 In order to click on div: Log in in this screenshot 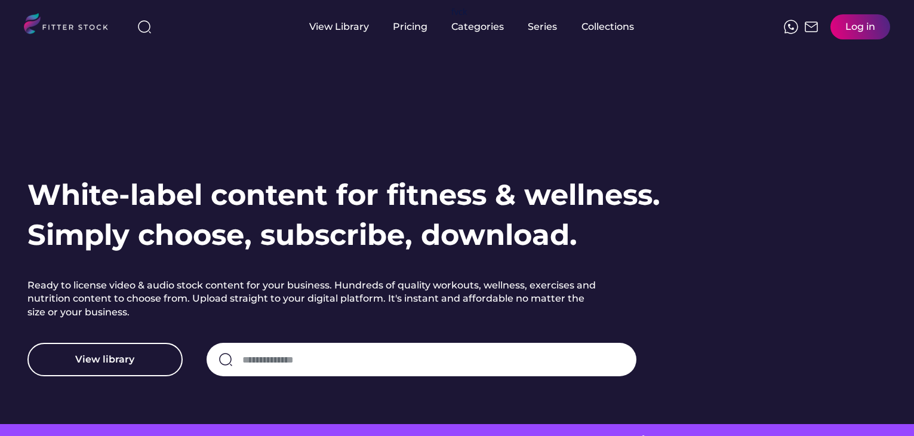, I will do `click(860, 27)`.